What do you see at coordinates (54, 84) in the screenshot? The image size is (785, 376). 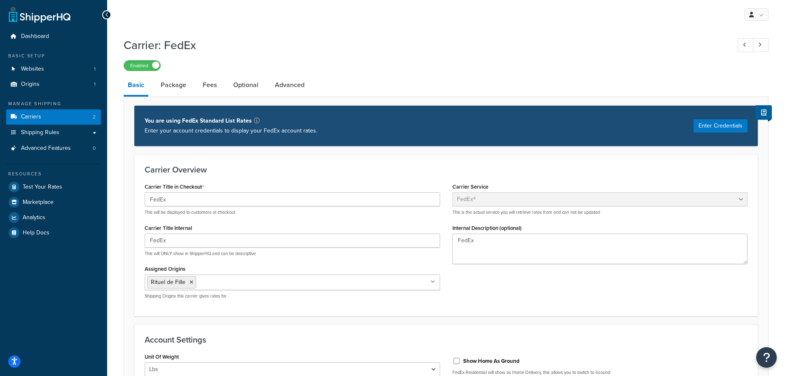 I see `li: Origins` at bounding box center [54, 84].